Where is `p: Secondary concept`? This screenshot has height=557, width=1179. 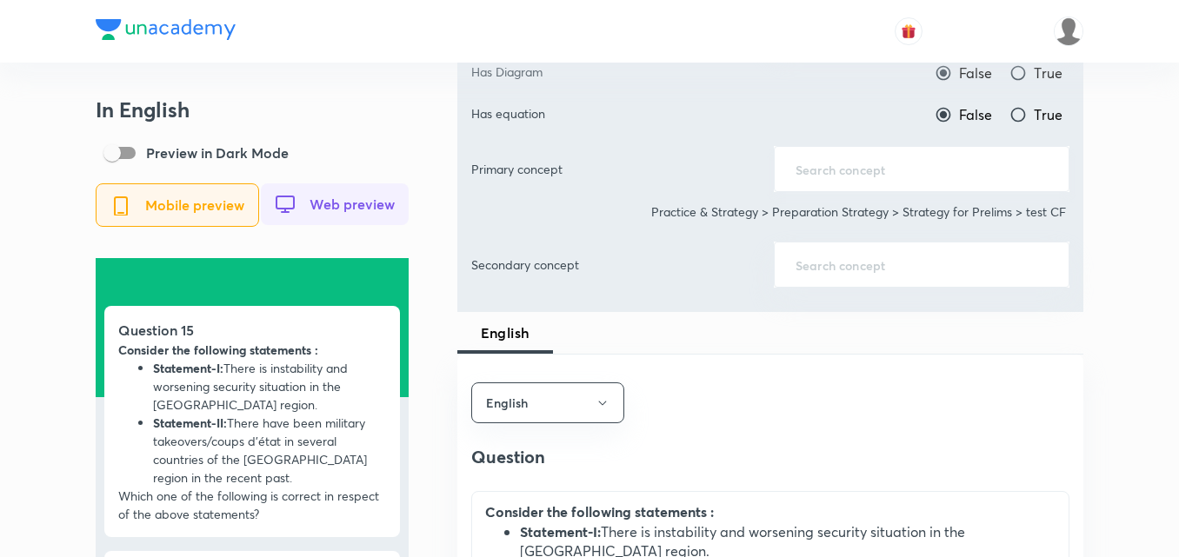
p: Secondary concept is located at coordinates (525, 264).